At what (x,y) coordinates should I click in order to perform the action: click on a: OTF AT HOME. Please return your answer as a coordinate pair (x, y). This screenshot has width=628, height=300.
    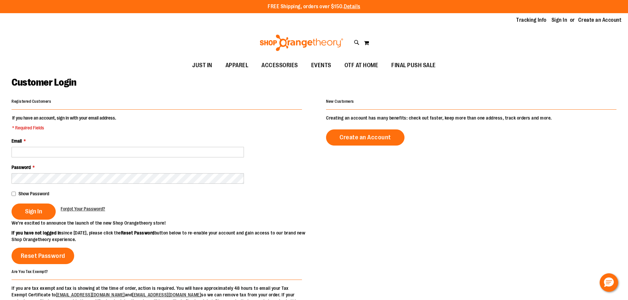
    Looking at the image, I should click on (361, 66).